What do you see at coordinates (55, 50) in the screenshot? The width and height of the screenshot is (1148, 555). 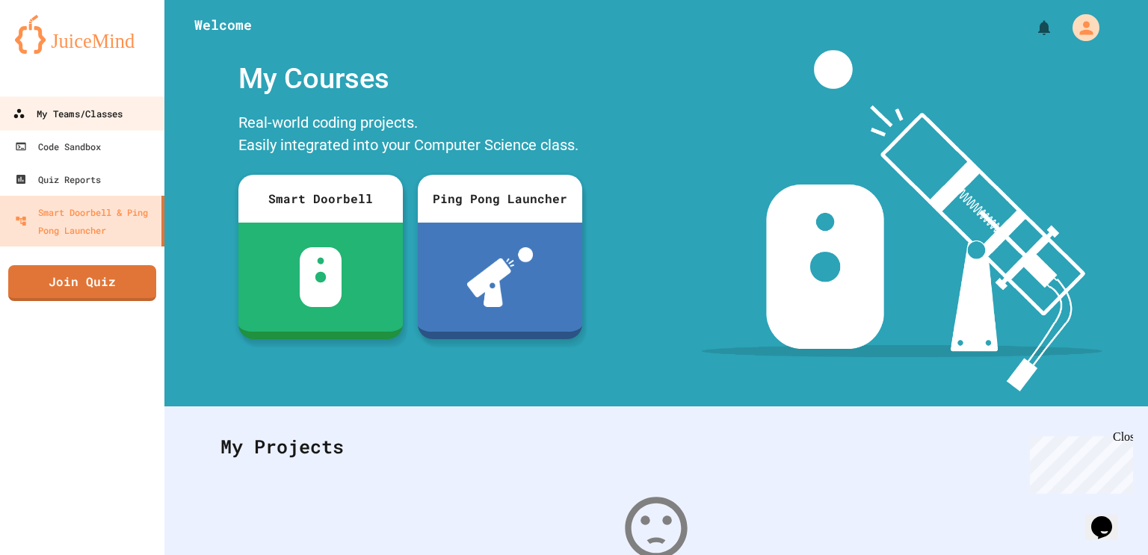 I see `div: Chat with us now!Close` at bounding box center [55, 50].